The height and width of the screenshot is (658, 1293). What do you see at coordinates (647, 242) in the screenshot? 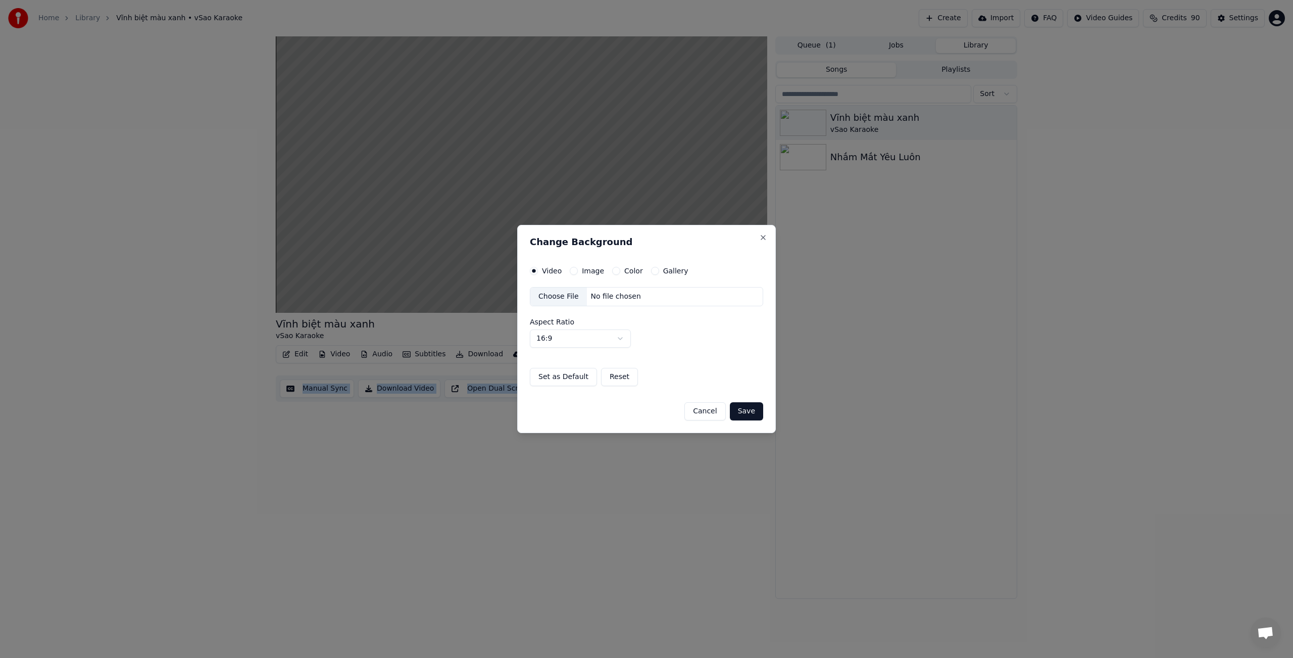
I see `h2: Change Background` at bounding box center [647, 242].